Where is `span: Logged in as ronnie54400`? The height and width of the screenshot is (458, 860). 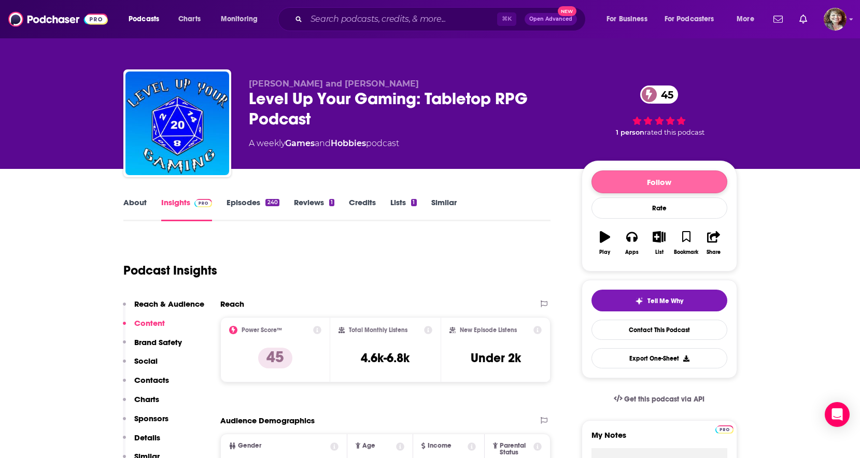
span: Logged in as ronnie54400 is located at coordinates (835, 19).